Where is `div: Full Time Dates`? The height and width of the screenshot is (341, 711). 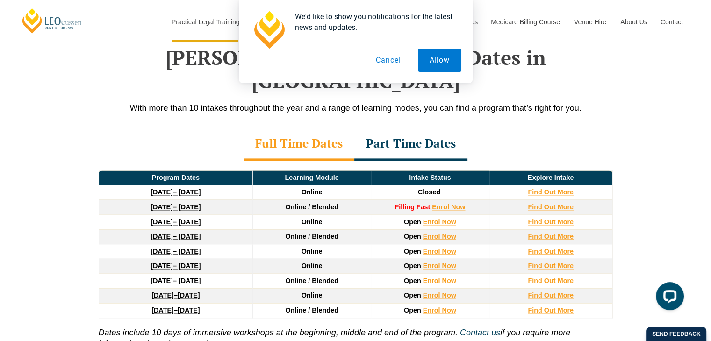 div: Full Time Dates is located at coordinates (299, 144).